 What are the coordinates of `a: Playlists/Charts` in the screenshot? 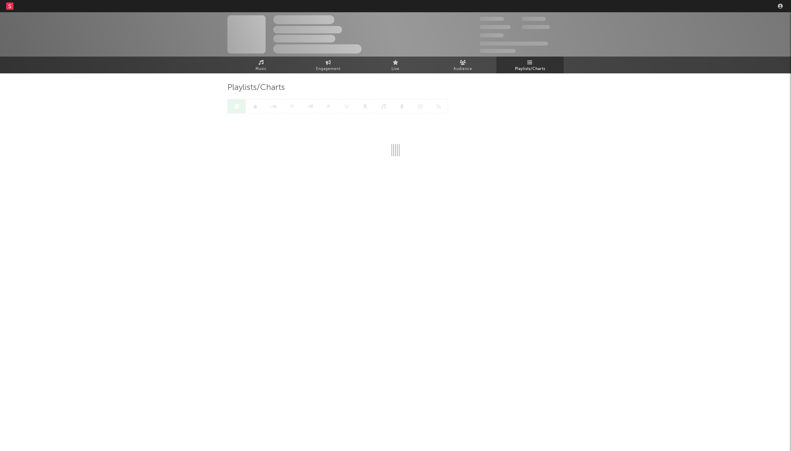 It's located at (530, 65).